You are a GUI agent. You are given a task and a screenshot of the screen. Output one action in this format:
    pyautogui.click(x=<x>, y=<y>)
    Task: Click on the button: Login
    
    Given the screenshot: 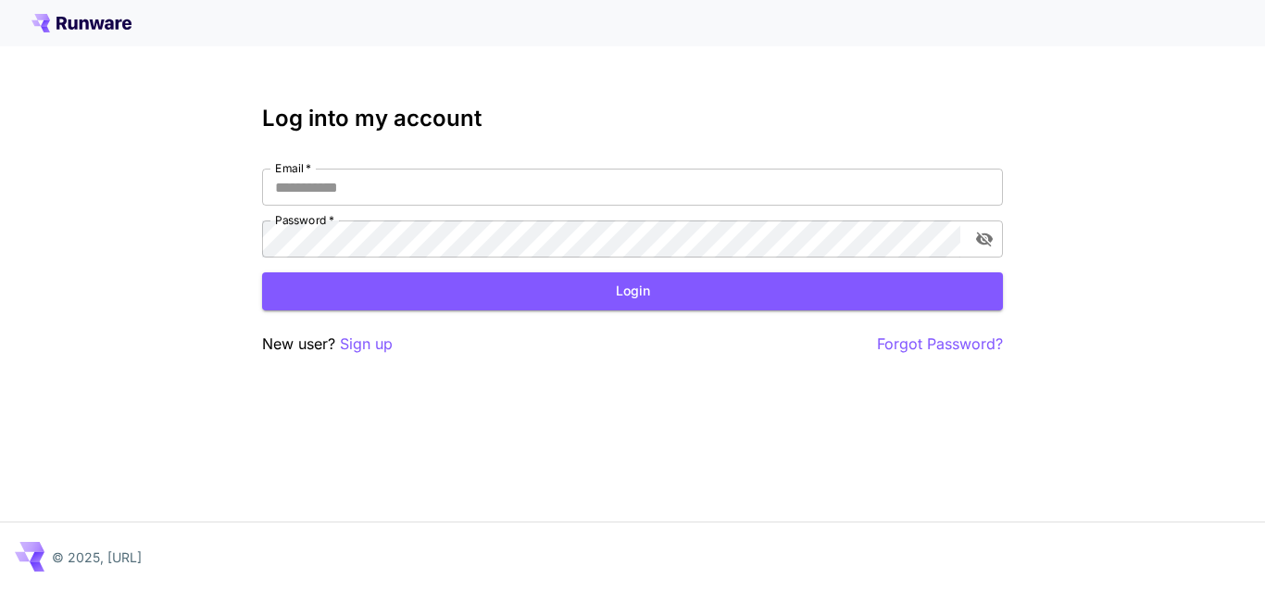 What is the action you would take?
    pyautogui.click(x=633, y=291)
    